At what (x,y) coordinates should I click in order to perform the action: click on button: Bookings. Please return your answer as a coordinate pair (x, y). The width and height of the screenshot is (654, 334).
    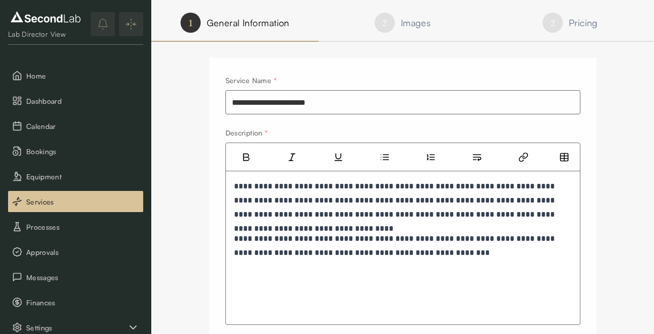
    Looking at the image, I should click on (76, 151).